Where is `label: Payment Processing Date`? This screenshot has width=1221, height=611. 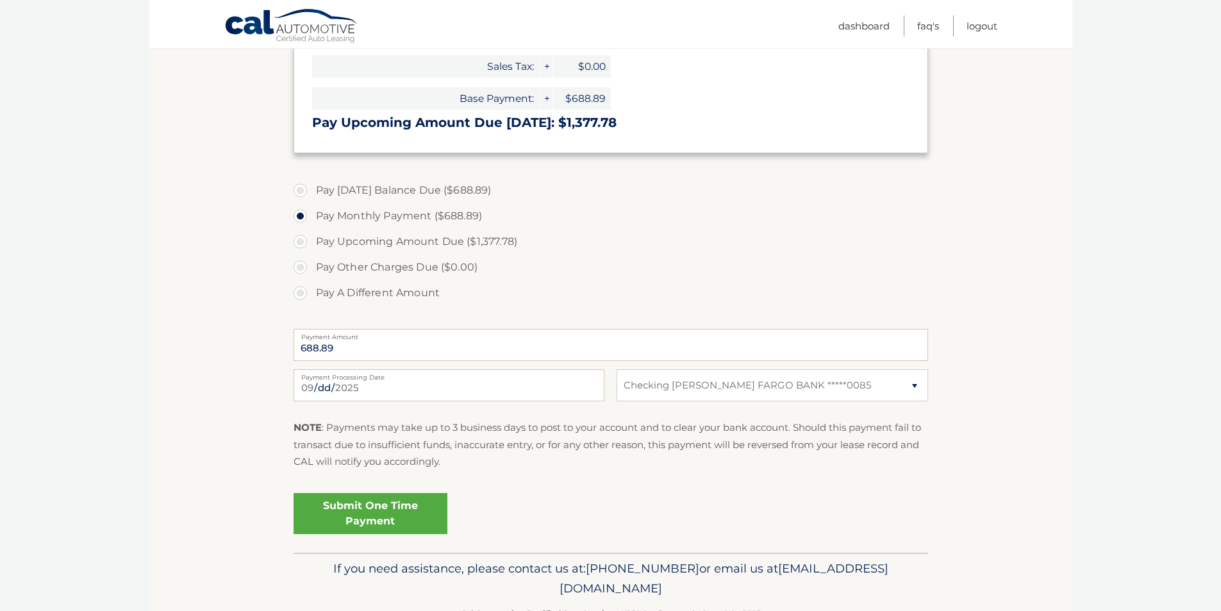
label: Payment Processing Date is located at coordinates (448, 374).